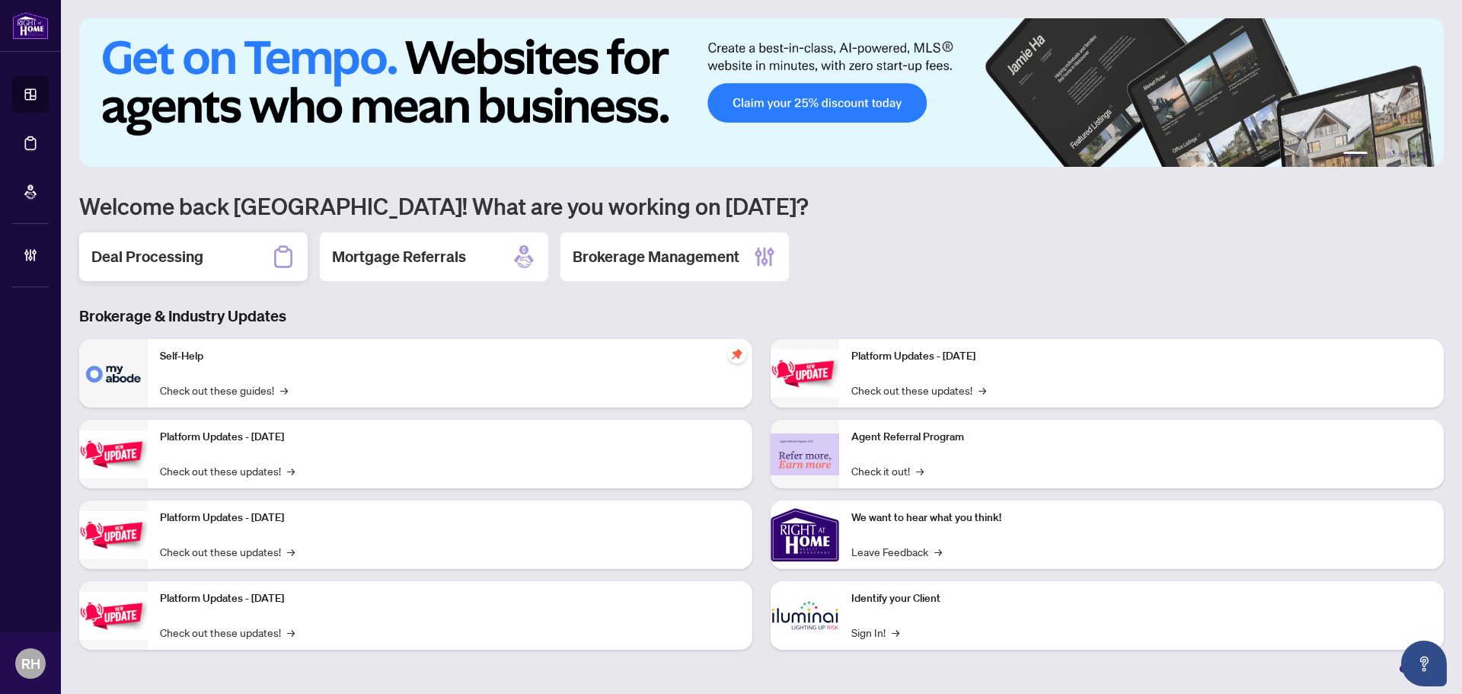  I want to click on img: Slide 0, so click(762, 92).